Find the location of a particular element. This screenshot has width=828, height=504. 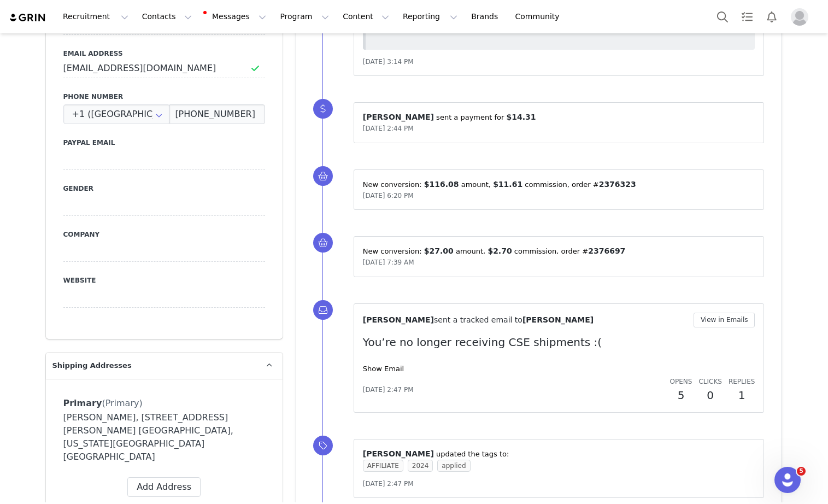

span: 2376697 is located at coordinates (607, 251).